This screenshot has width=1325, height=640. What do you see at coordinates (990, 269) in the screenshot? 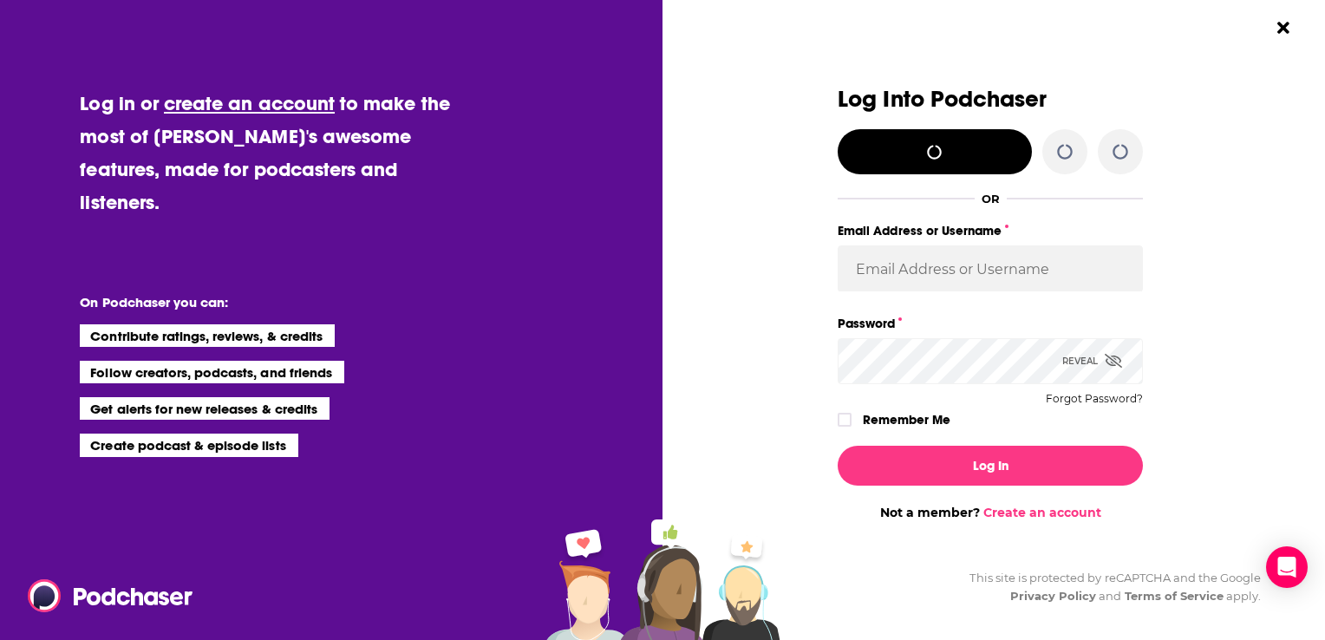
I see `input: Email Address or Username` at bounding box center [990, 269].